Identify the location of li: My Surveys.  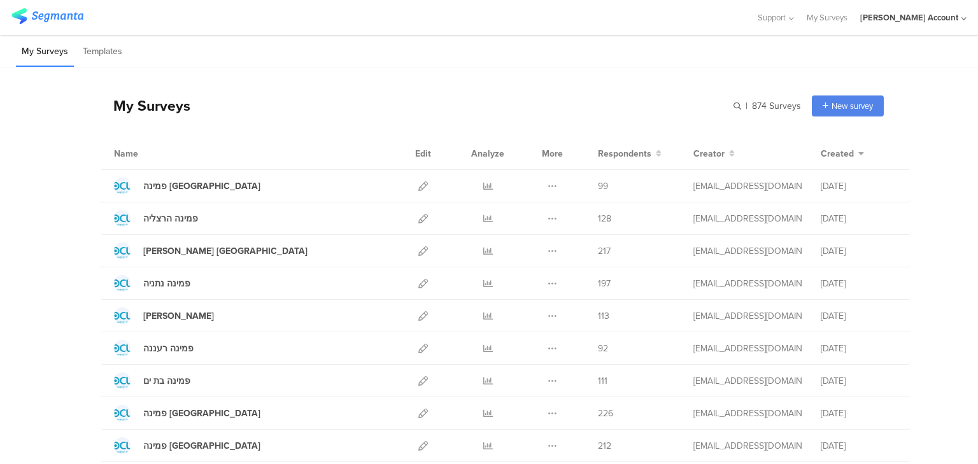
(45, 52).